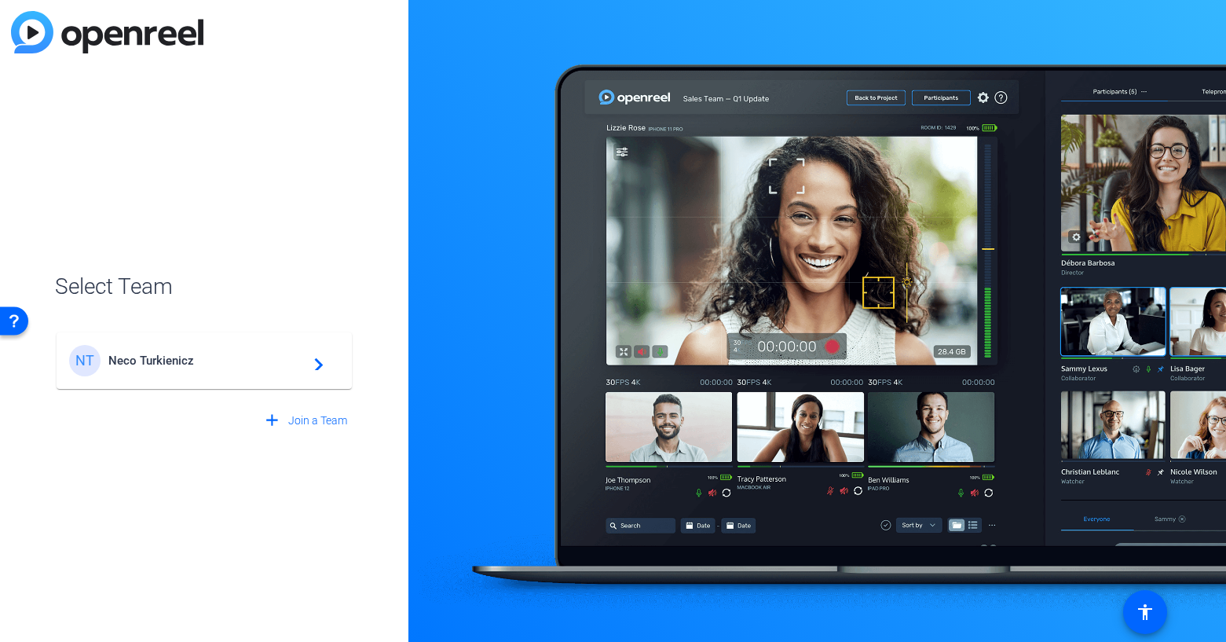  I want to click on button: Join a Team, so click(305, 420).